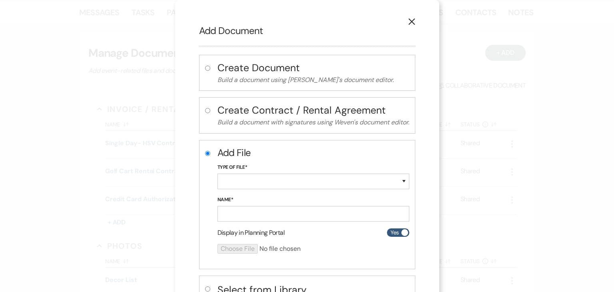 This screenshot has width=614, height=292. I want to click on h4: Create Contract / Rental Agreement, so click(313, 110).